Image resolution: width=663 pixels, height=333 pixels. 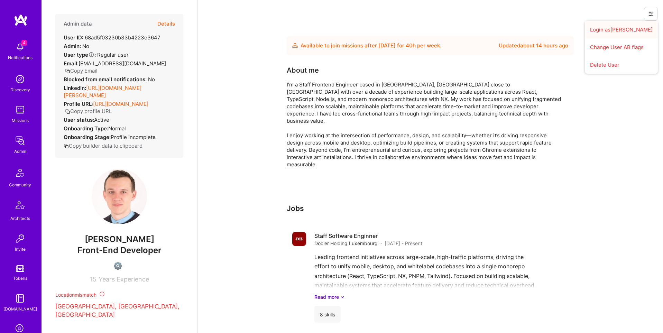 What do you see at coordinates (20, 79) in the screenshot?
I see `img: discovery` at bounding box center [20, 79].